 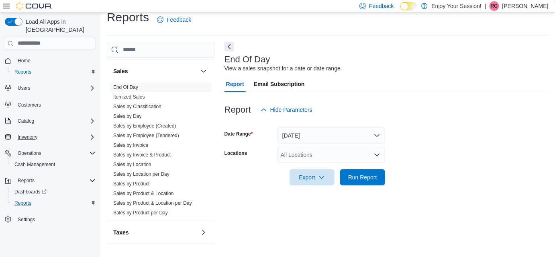 I want to click on label: Locations, so click(x=236, y=153).